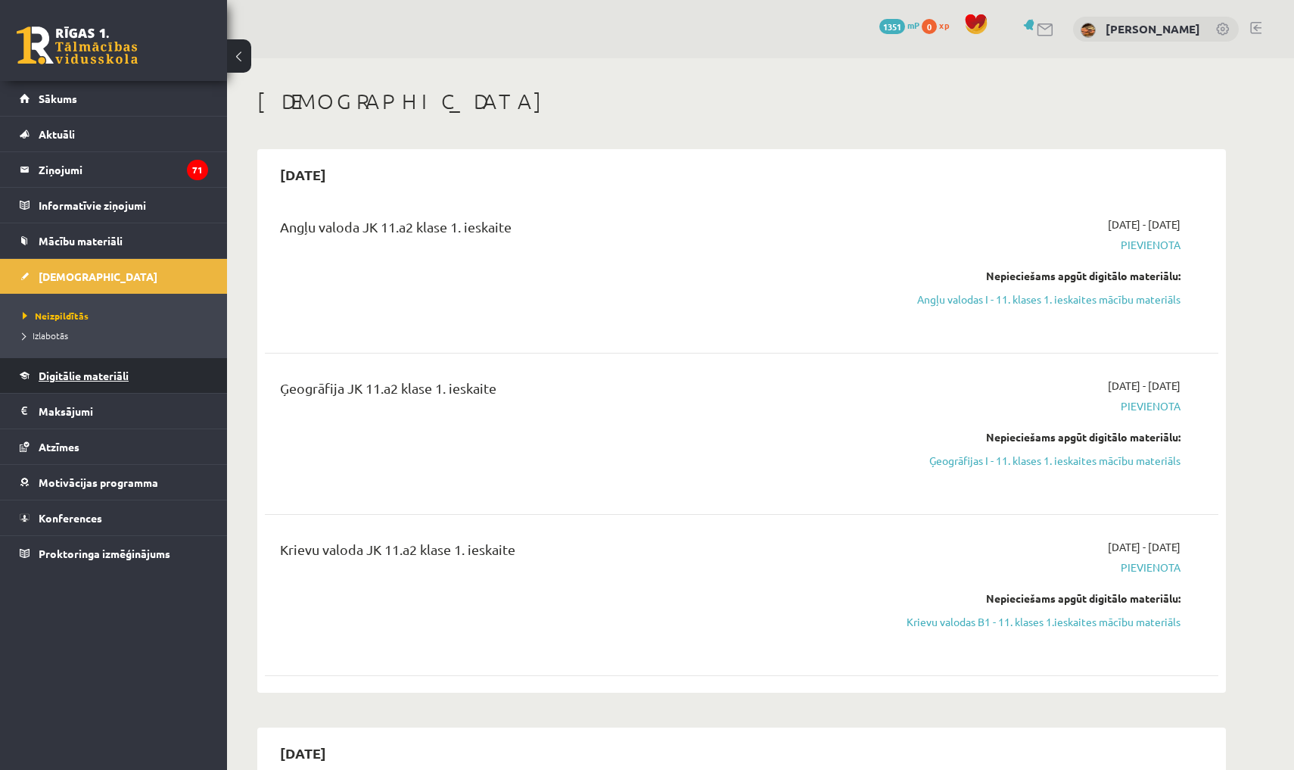 The image size is (1294, 770). Describe the element at coordinates (80, 241) in the screenshot. I see `span: Mācību materiāli` at that location.